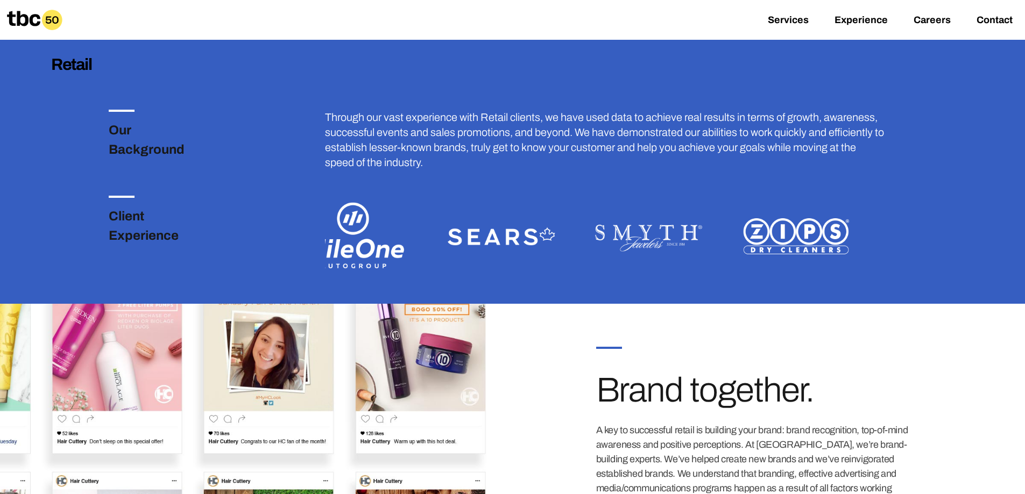 The width and height of the screenshot is (1025, 494). Describe the element at coordinates (512, 64) in the screenshot. I see `h3: Retail` at that location.